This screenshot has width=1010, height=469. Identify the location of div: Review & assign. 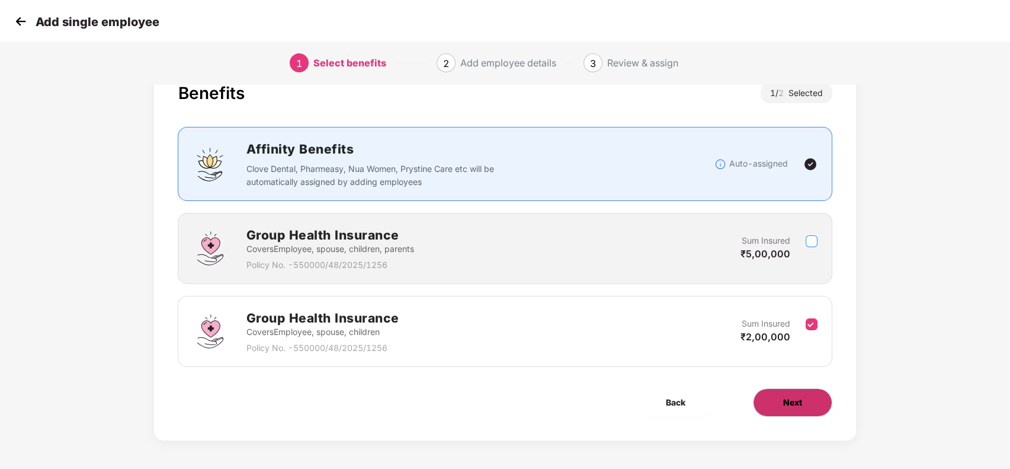
(643, 63).